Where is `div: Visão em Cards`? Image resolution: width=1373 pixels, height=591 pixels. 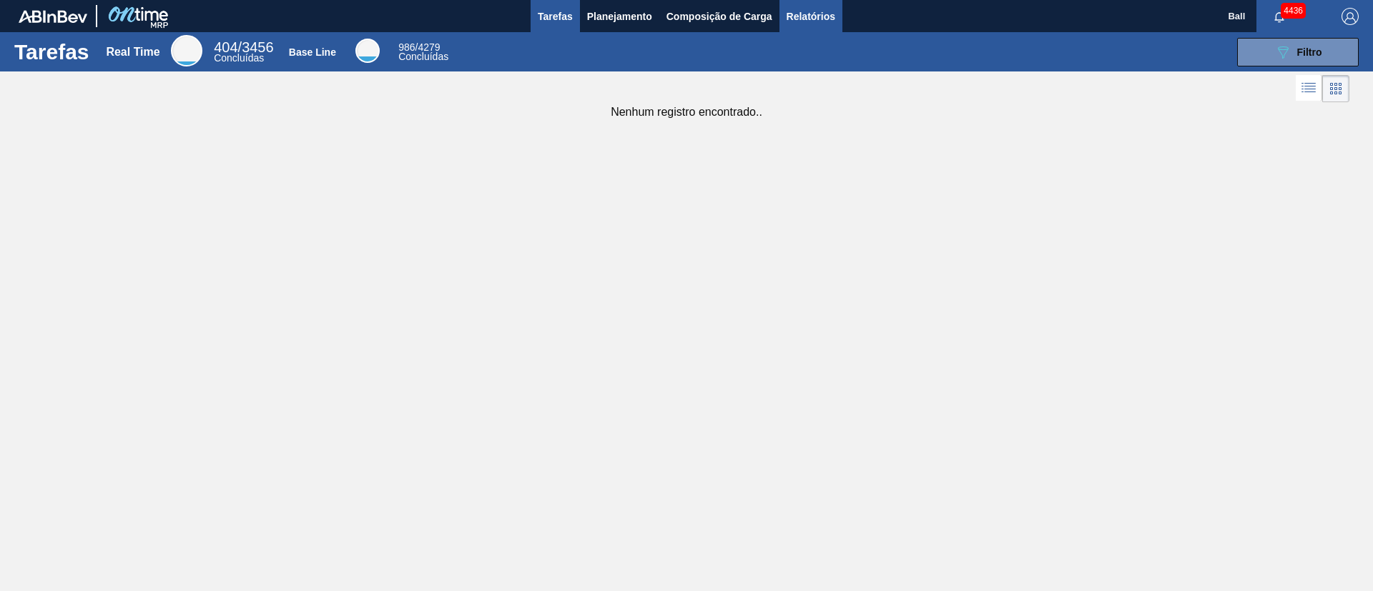 div: Visão em Cards is located at coordinates (1336, 89).